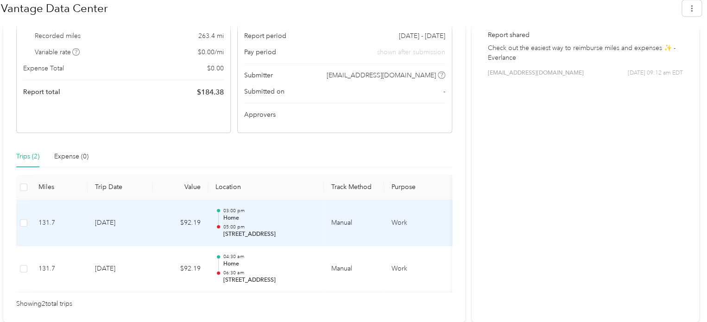 This screenshot has height=322, width=707. I want to click on th: Track Method, so click(354, 187).